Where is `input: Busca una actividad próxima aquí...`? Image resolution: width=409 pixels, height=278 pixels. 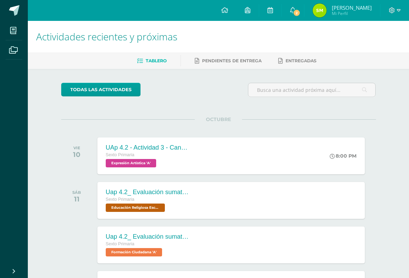
input: Busca una actividad próxima aquí... is located at coordinates (312, 90).